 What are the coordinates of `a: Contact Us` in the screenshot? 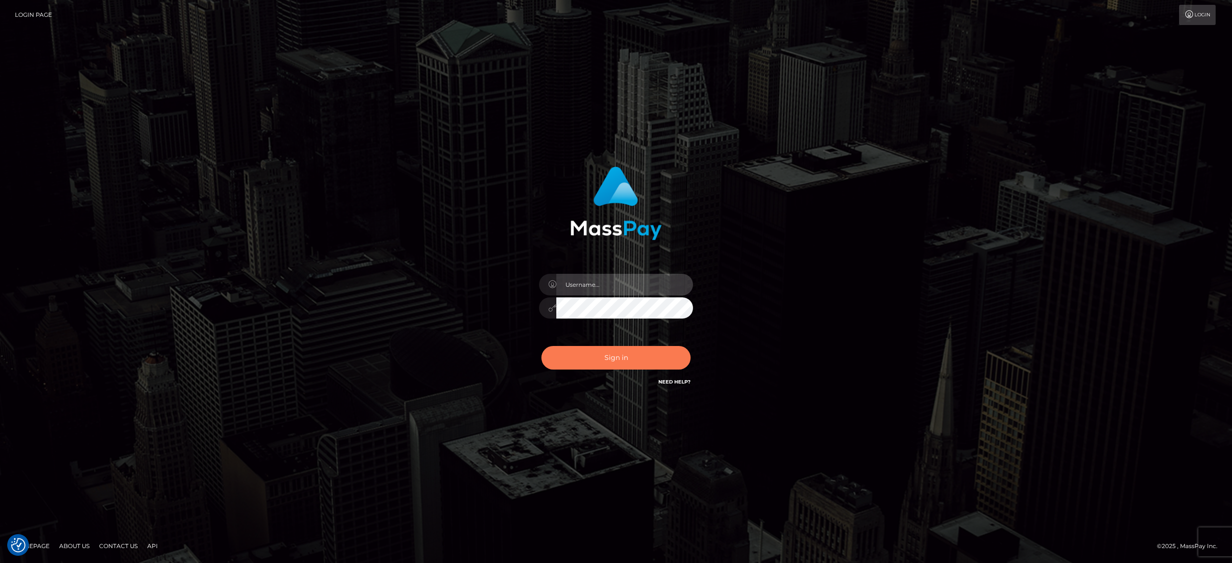 It's located at (118, 546).